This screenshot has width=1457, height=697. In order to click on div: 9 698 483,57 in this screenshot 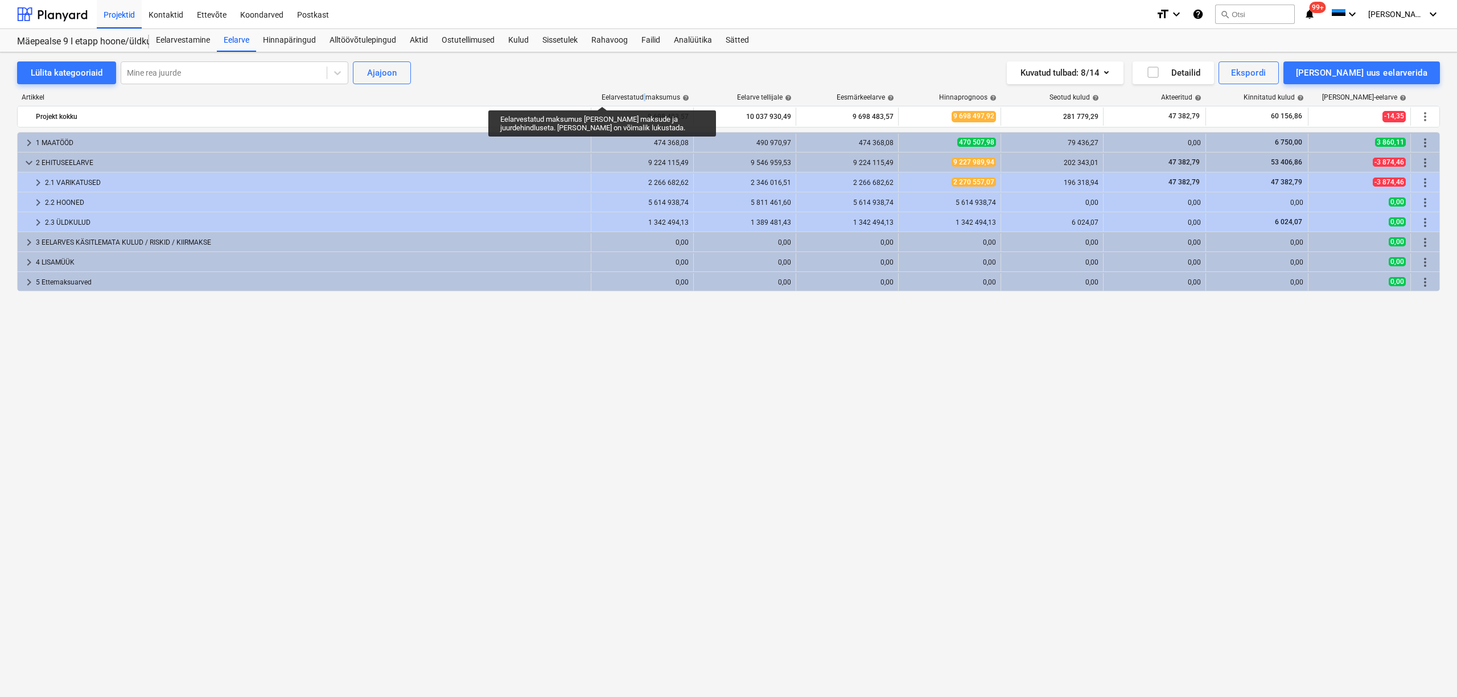, I will do `click(847, 117)`.